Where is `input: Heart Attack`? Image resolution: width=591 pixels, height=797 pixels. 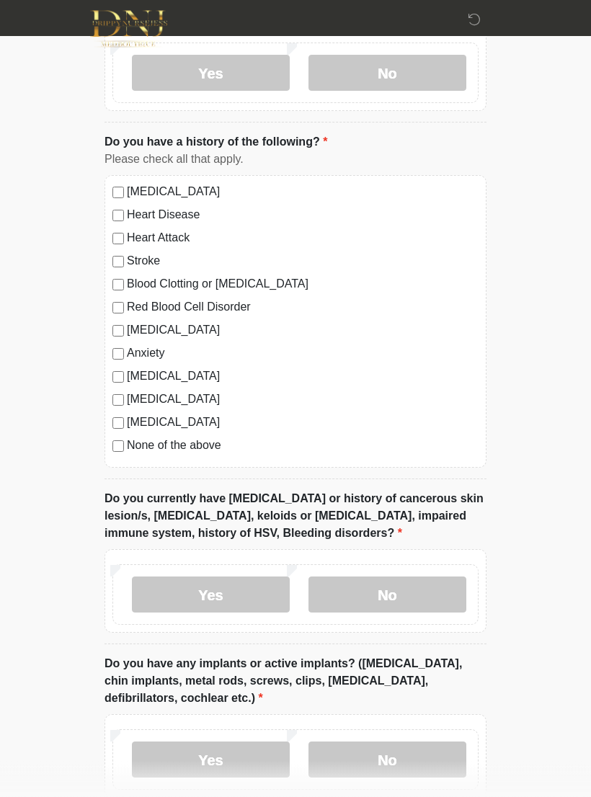
input: Heart Attack is located at coordinates (118, 239).